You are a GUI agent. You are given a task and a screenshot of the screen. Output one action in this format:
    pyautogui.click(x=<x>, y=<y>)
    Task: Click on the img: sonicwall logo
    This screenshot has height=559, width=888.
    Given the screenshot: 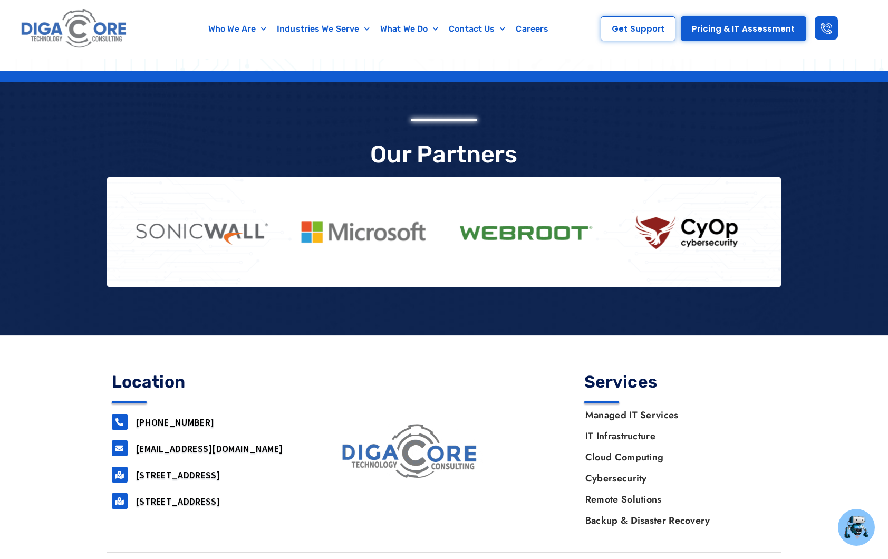 What is the action you would take?
    pyautogui.click(x=201, y=232)
    